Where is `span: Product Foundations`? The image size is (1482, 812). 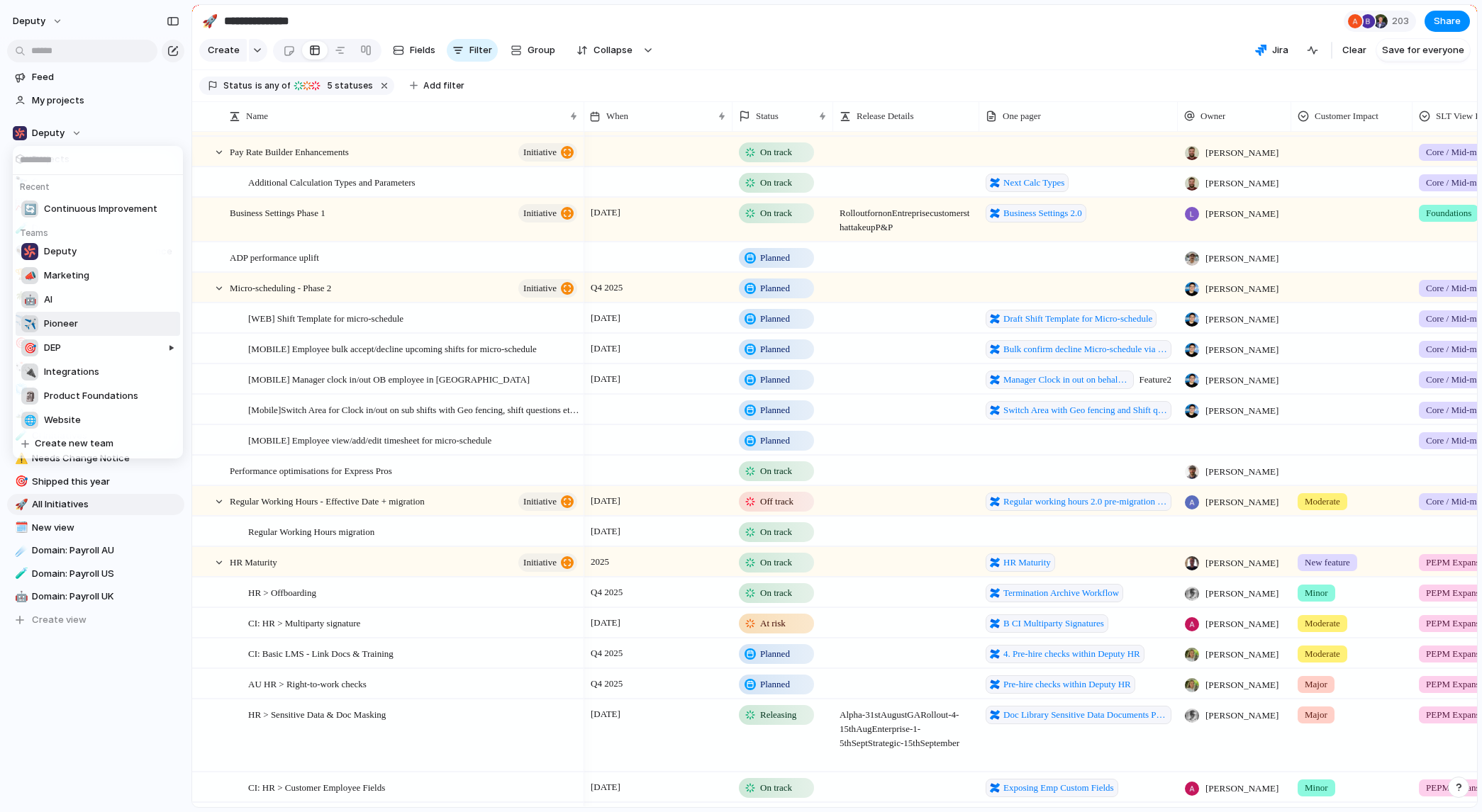
span: Product Foundations is located at coordinates (91, 396).